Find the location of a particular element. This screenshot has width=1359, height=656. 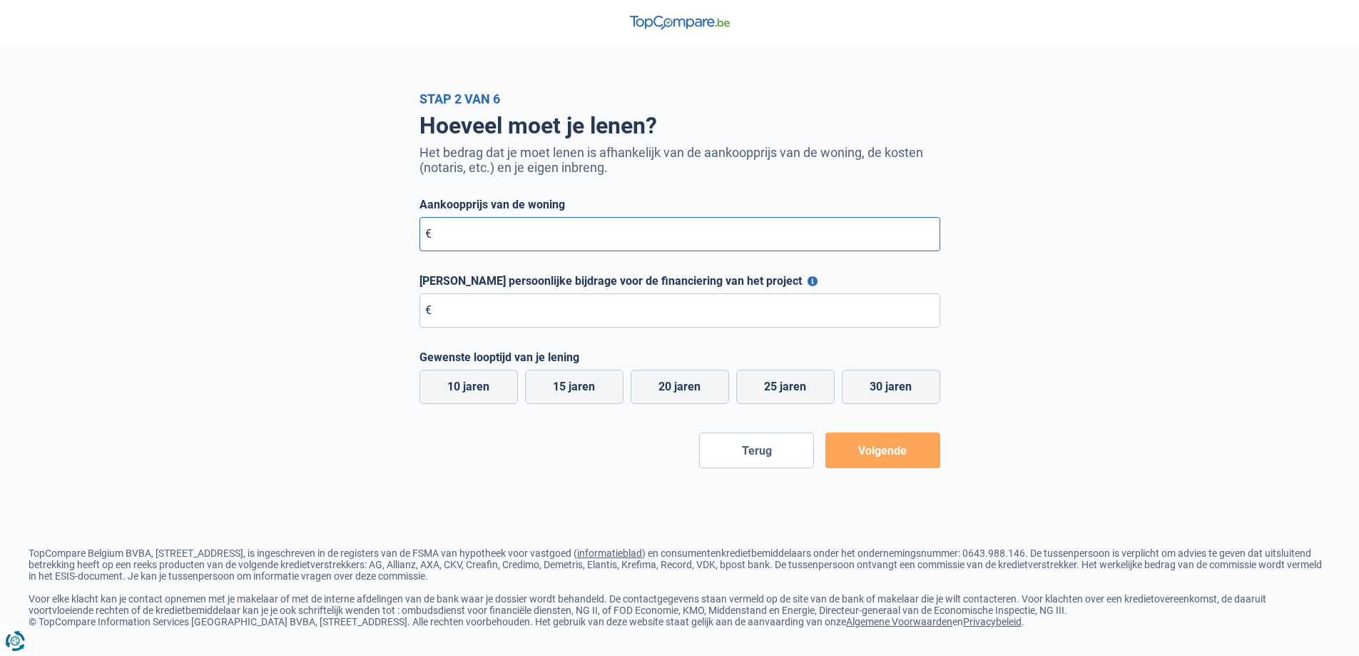

button: Volgende is located at coordinates (882, 450).